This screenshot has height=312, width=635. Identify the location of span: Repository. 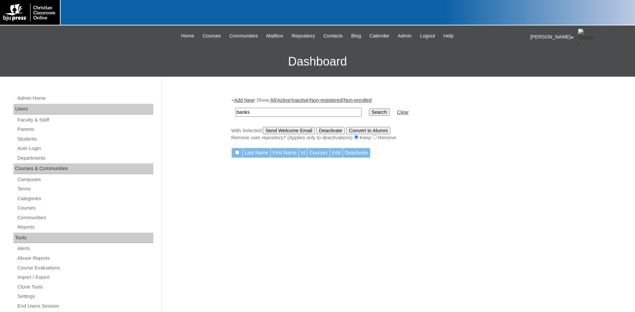
(303, 36).